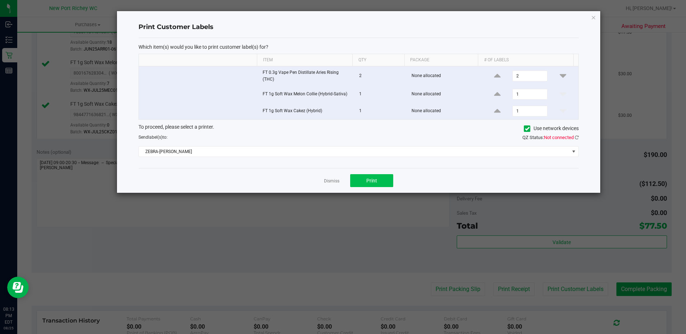 The image size is (686, 334). What do you see at coordinates (526, 60) in the screenshot?
I see `th: # of labels` at bounding box center [526, 60].